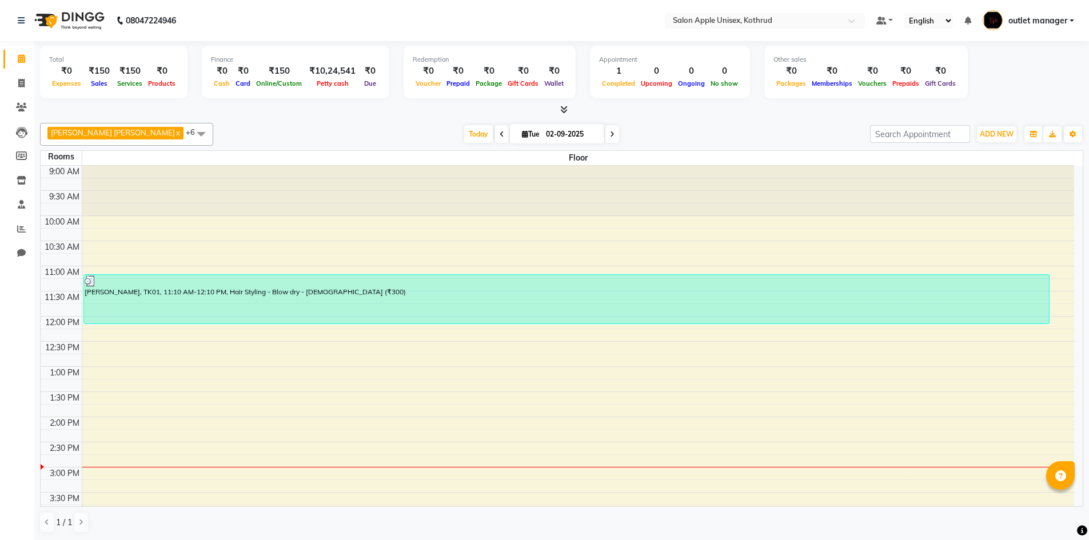 The width and height of the screenshot is (1089, 540). What do you see at coordinates (65, 474) in the screenshot?
I see `div: 3:00 PM` at bounding box center [65, 474].